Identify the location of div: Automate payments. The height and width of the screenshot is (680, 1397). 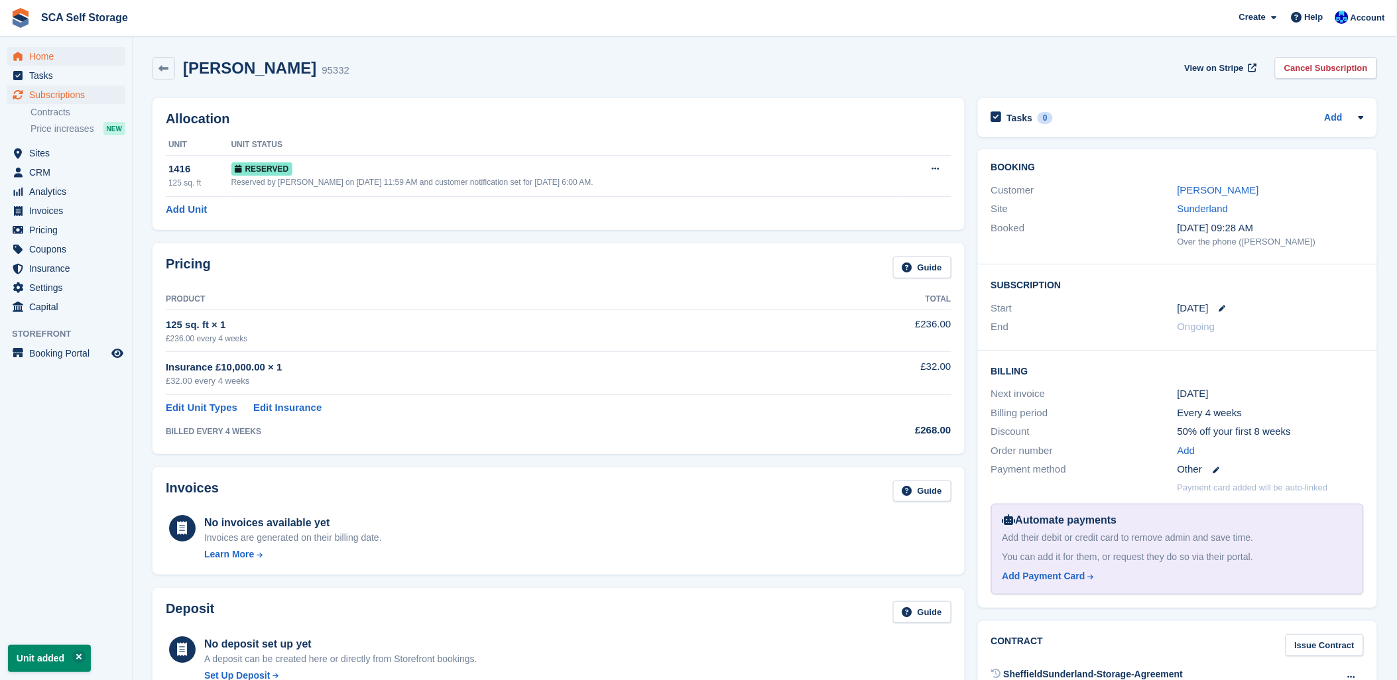
(1178, 521).